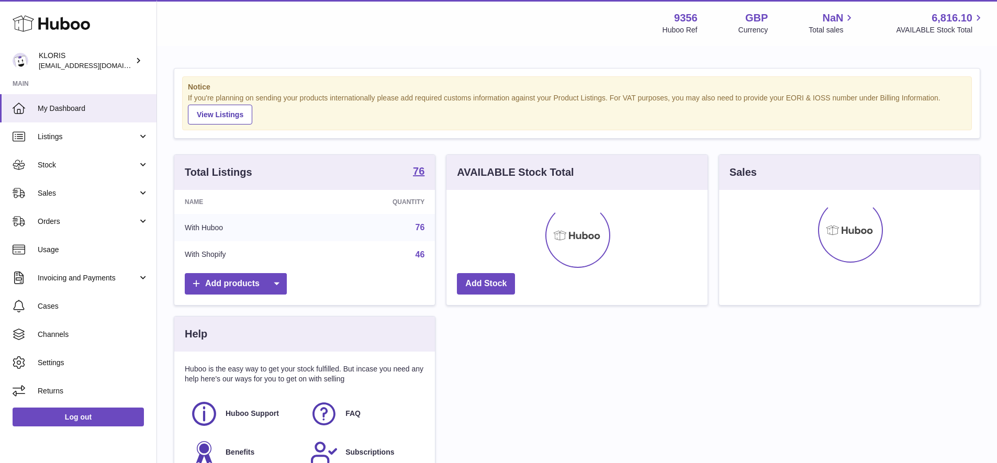 Image resolution: width=997 pixels, height=463 pixels. Describe the element at coordinates (240, 452) in the screenshot. I see `span: Benefits` at that location.